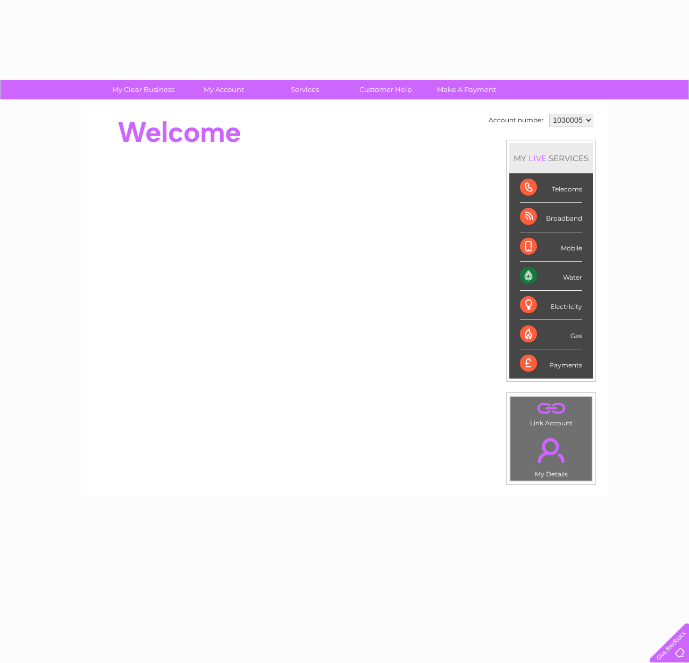  Describe the element at coordinates (537, 158) in the screenshot. I see `div: LIVE` at that location.